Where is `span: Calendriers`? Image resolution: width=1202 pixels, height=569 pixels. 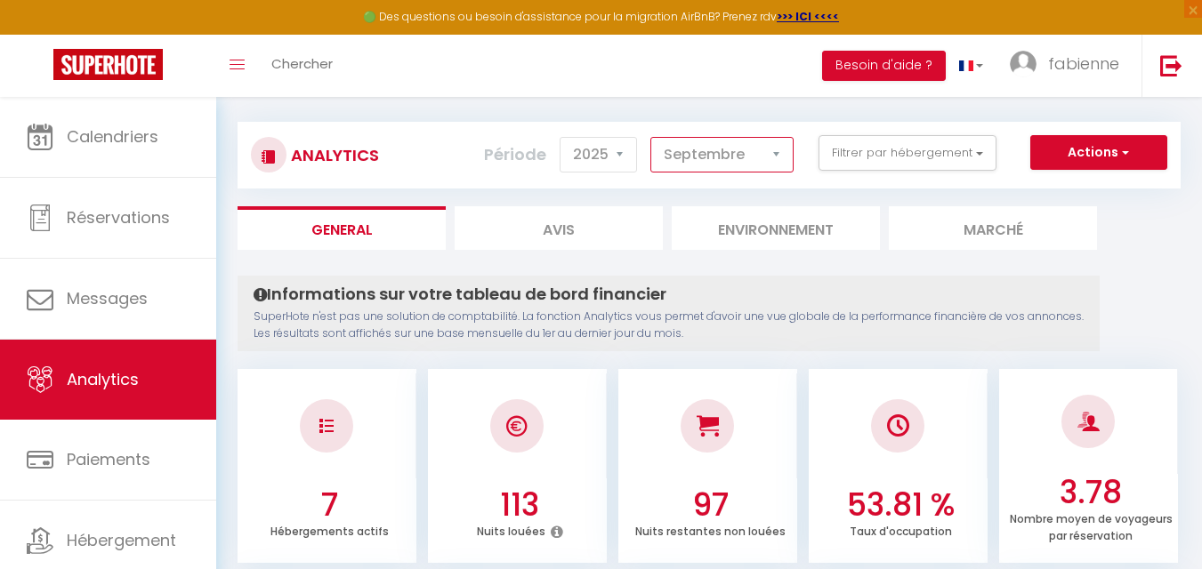 span: Calendriers is located at coordinates (112, 136).